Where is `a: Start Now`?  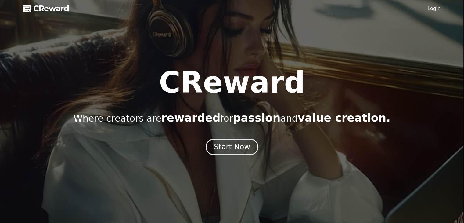
a: Start Now is located at coordinates (232, 147).